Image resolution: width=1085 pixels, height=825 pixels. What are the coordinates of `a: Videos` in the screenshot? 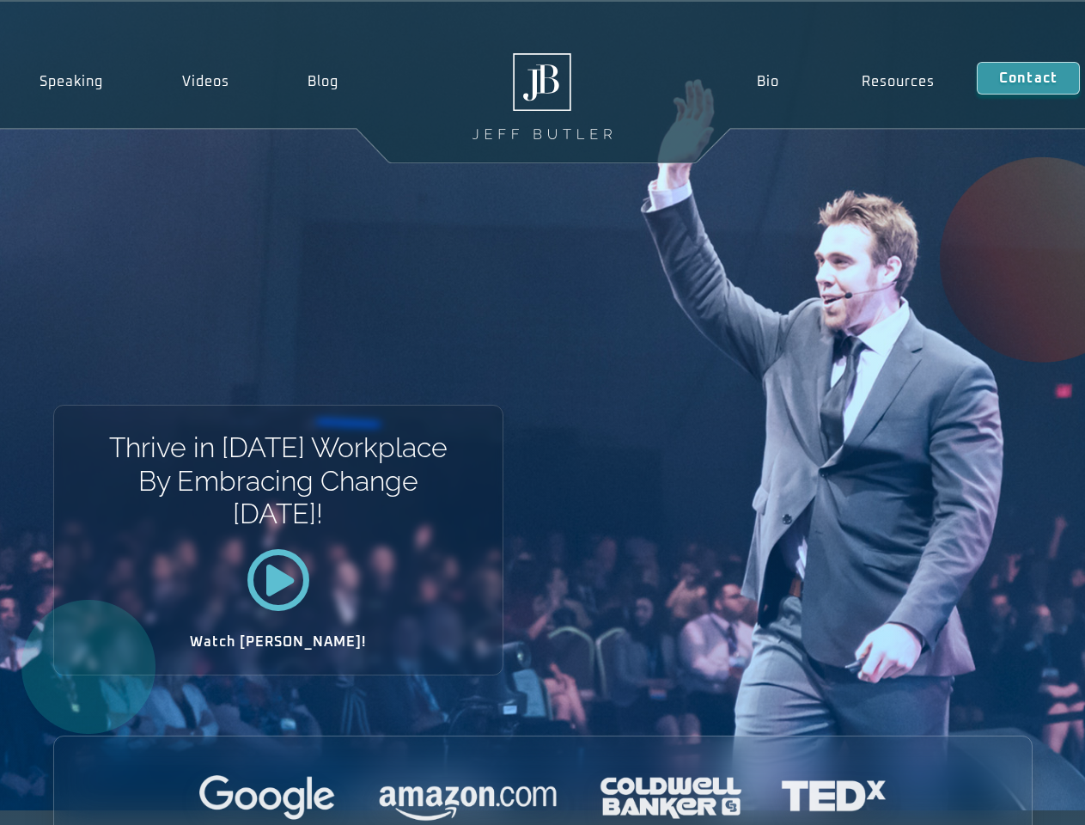 It's located at (205, 82).